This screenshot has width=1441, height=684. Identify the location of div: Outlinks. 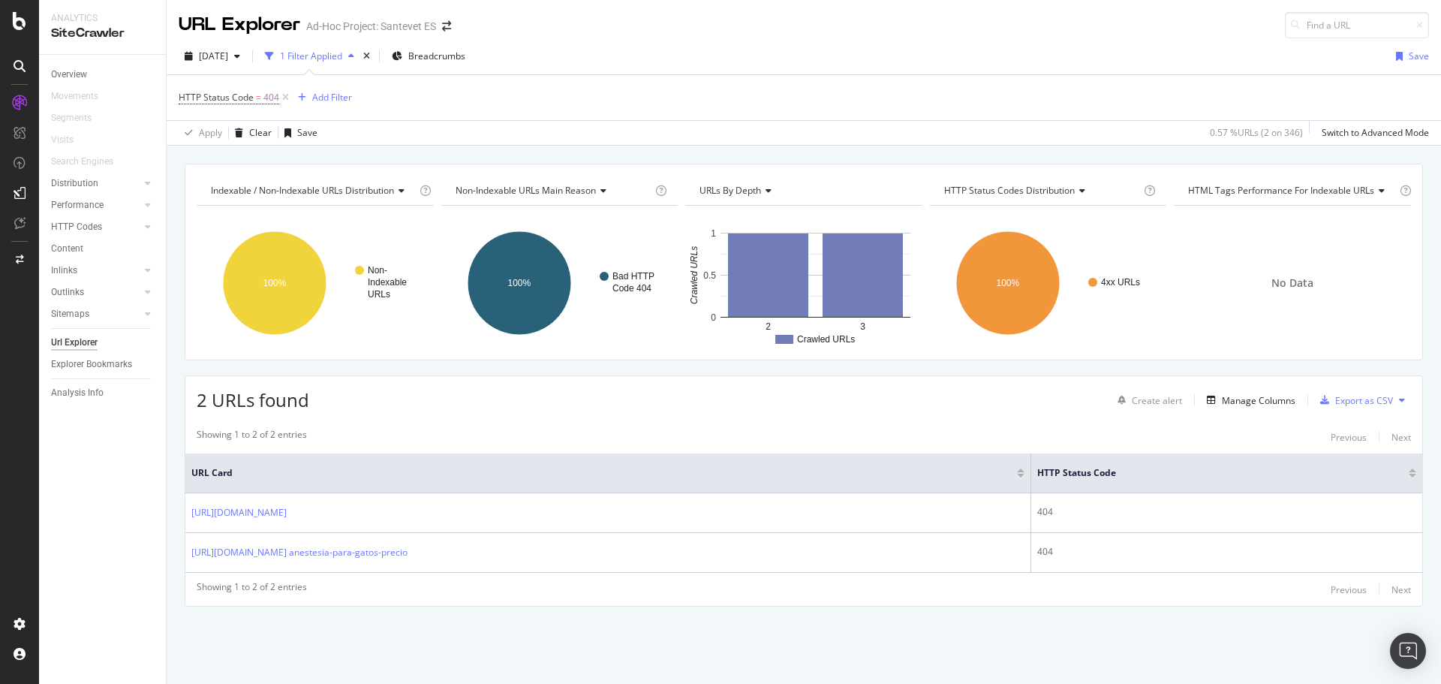
(68, 292).